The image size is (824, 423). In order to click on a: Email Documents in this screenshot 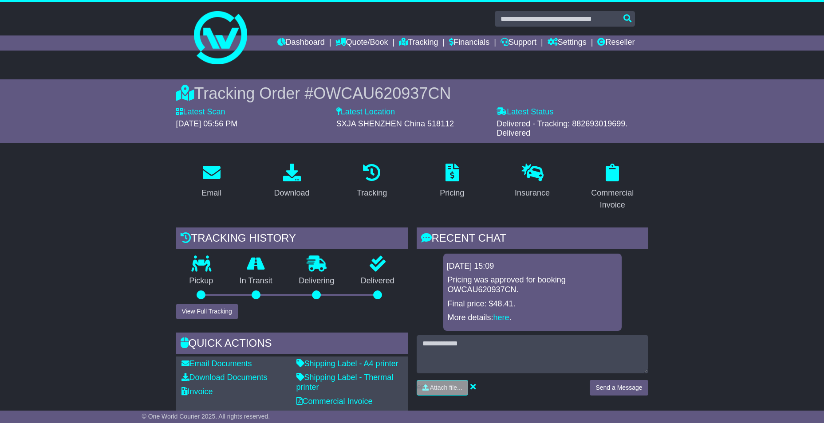, I will do `click(216, 364)`.